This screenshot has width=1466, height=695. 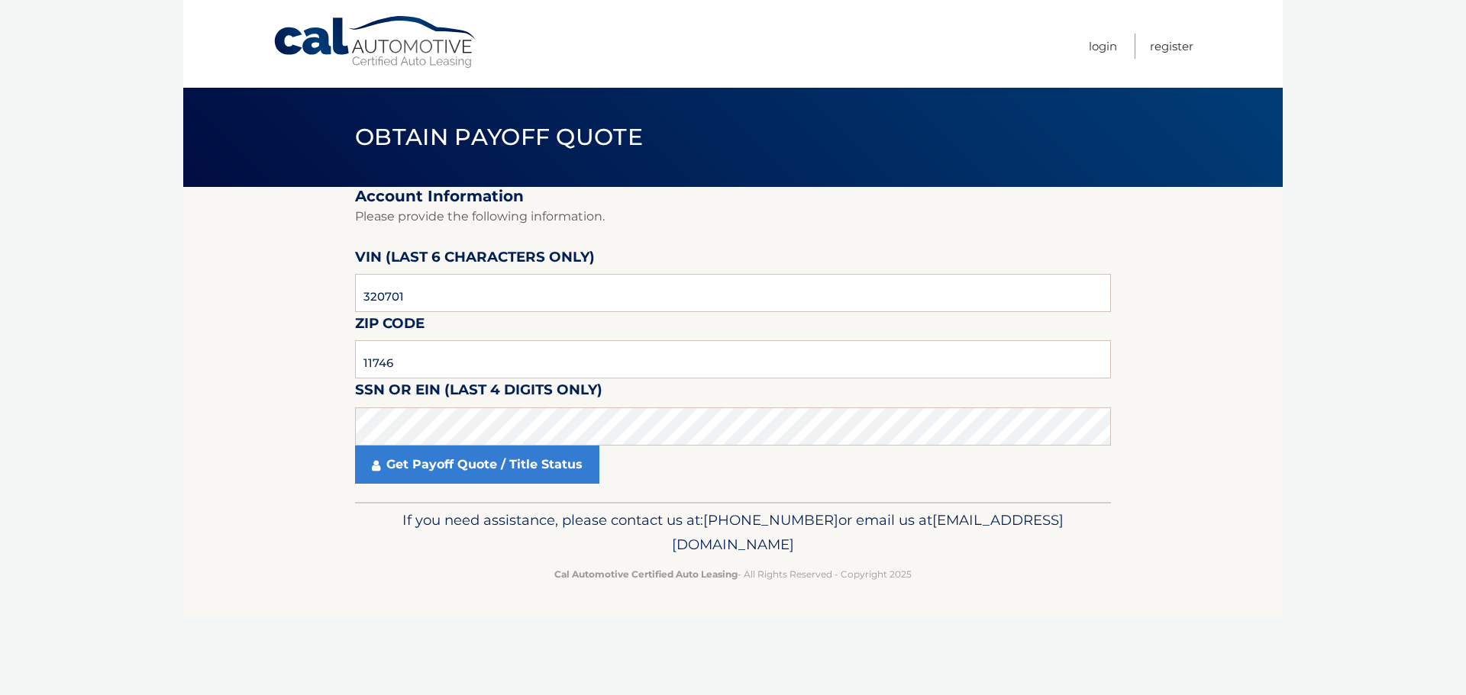 I want to click on a: Login, so click(x=1102, y=46).